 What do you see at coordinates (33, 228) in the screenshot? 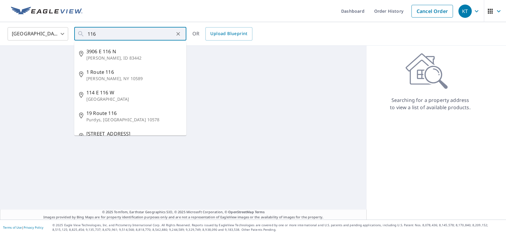
I see `a: Privacy Policy` at bounding box center [33, 228].